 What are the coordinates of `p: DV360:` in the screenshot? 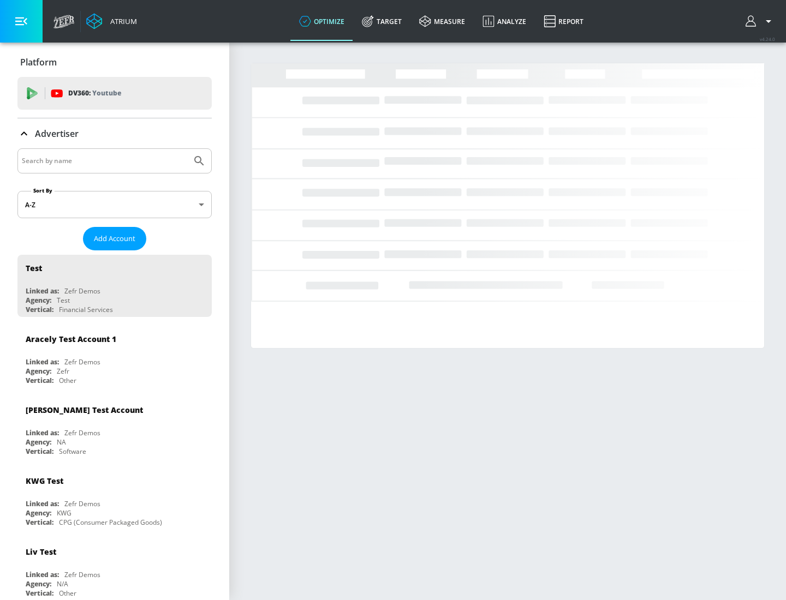 It's located at (94, 93).